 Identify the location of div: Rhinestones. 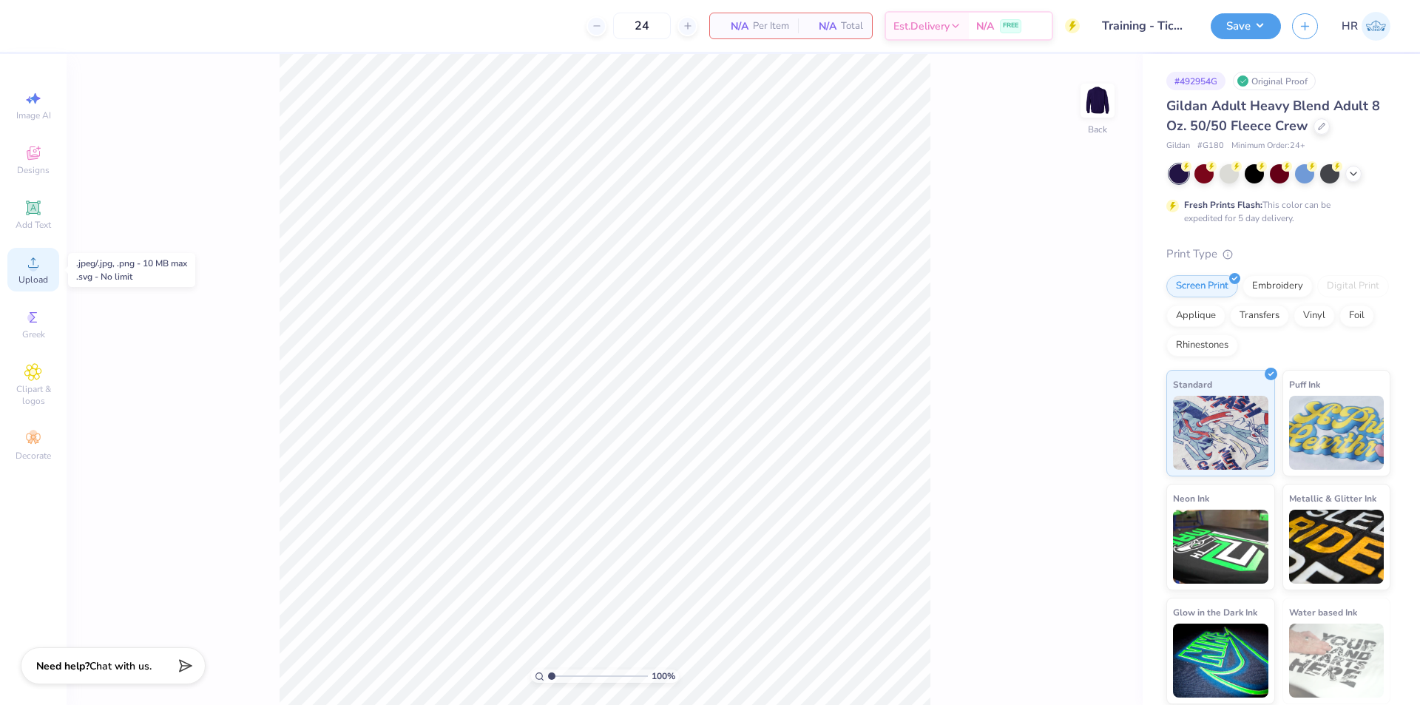
(1202, 345).